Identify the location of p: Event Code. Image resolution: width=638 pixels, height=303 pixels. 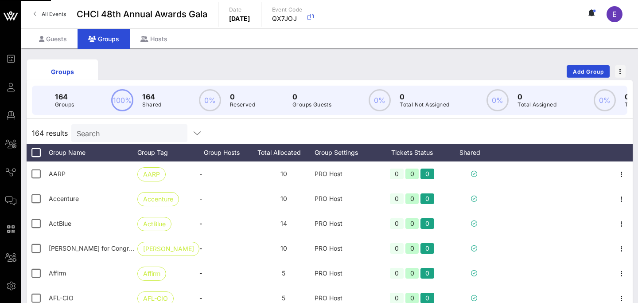
(287, 10).